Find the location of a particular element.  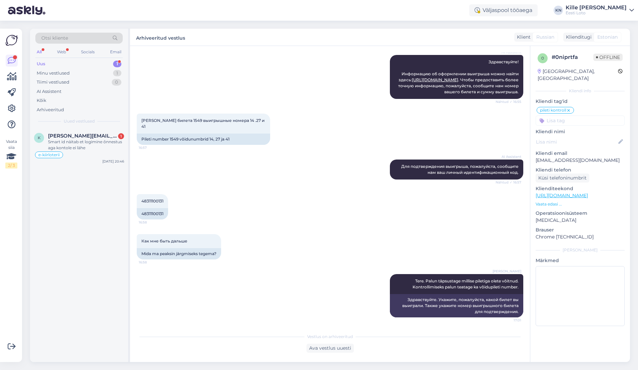

span: Для подтверждения выигрыша, пожалуйста, сообщите нам ваш личный идентификационный код. is located at coordinates (460, 169).